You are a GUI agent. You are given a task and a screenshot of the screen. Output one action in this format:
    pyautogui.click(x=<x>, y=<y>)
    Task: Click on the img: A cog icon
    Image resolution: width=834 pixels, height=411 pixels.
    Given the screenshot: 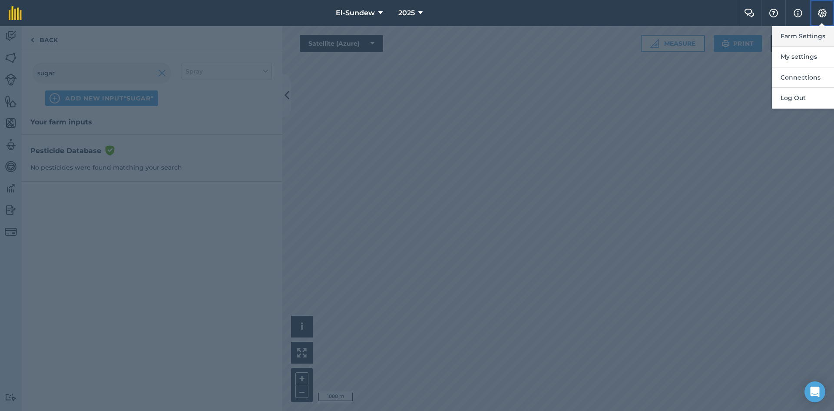 What is the action you would take?
    pyautogui.click(x=822, y=13)
    